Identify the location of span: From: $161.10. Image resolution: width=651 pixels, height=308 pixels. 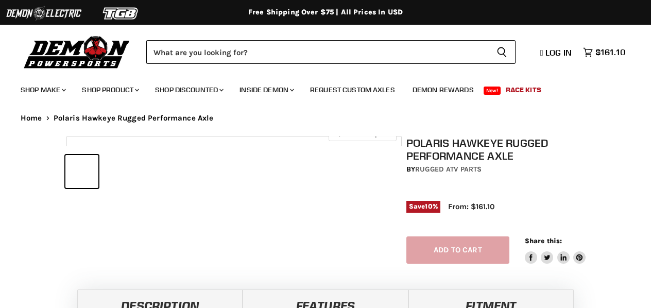
(471, 206).